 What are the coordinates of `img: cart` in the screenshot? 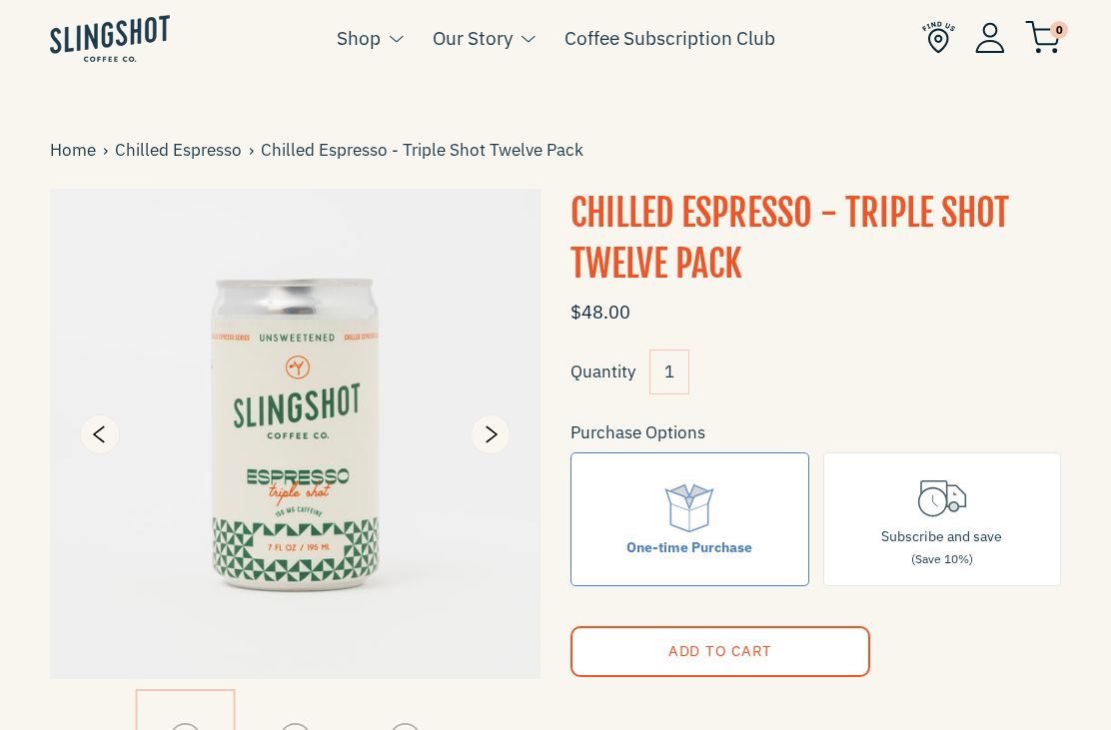 It's located at (1043, 37).